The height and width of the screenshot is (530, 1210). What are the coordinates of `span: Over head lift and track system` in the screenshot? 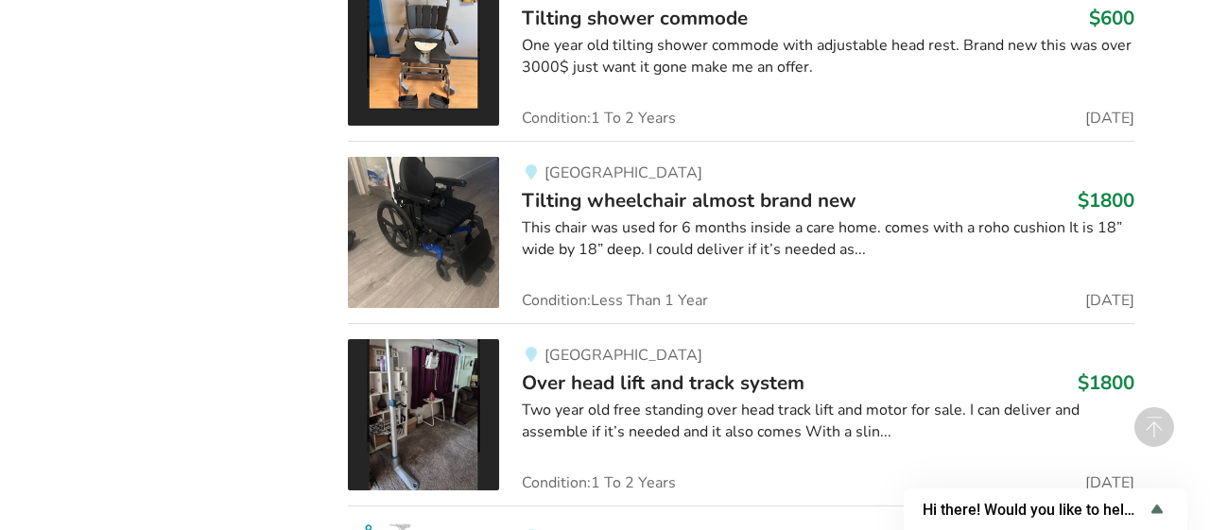 It's located at (663, 383).